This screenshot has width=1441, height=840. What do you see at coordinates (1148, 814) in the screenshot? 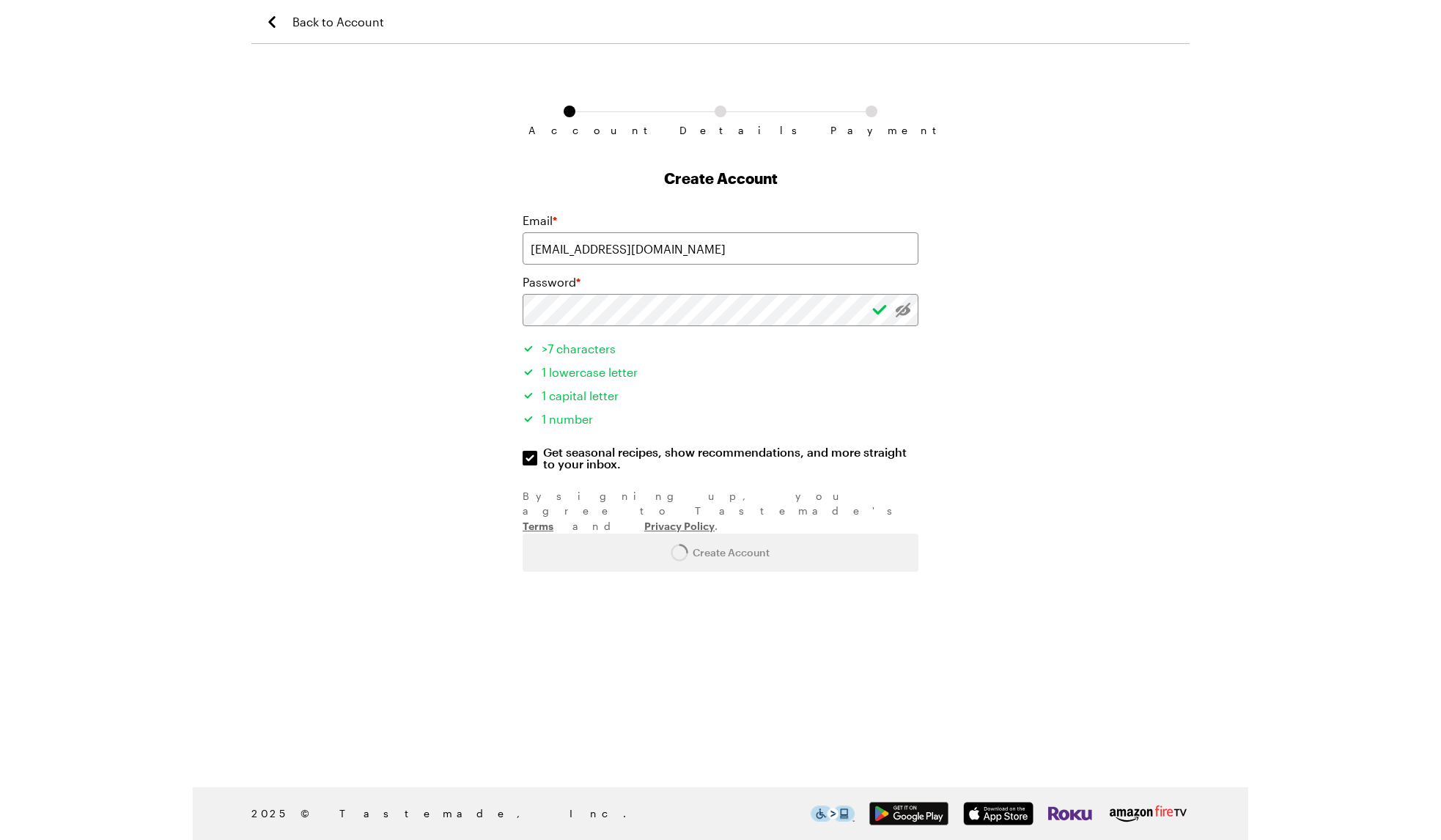
I see `img: Amazon Fire TV` at bounding box center [1148, 814].